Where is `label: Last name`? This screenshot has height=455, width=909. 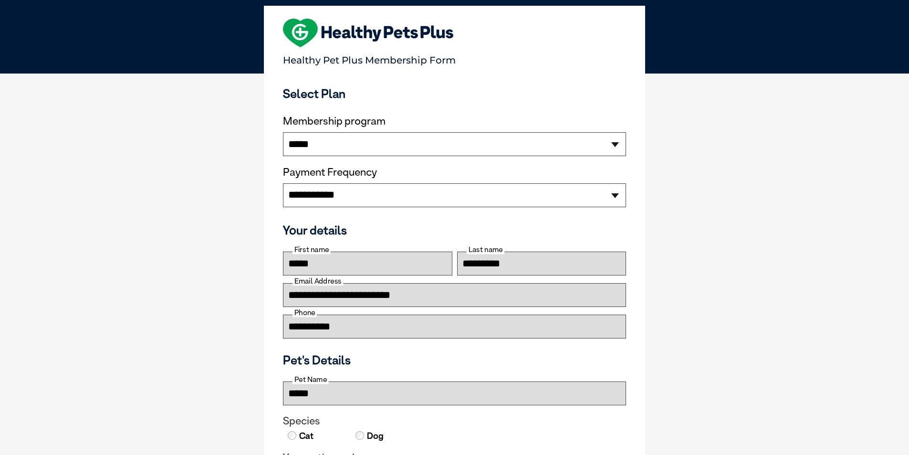 label: Last name is located at coordinates (485, 250).